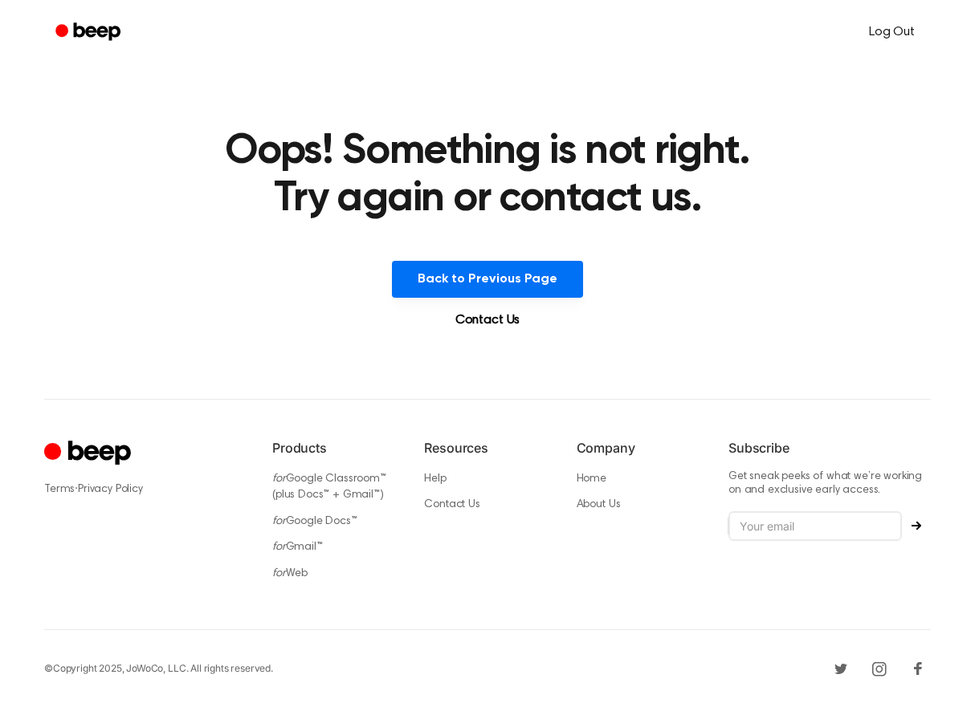 Image resolution: width=975 pixels, height=707 pixels. Describe the element at coordinates (591, 479) in the screenshot. I see `a: Home` at that location.